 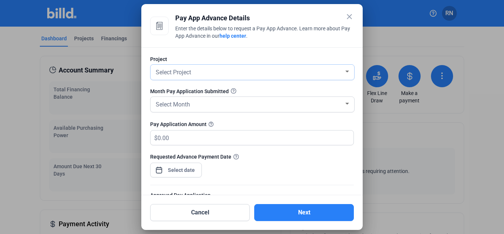 What do you see at coordinates (251, 137) in the screenshot?
I see `input: 0.00` at bounding box center [251, 137].